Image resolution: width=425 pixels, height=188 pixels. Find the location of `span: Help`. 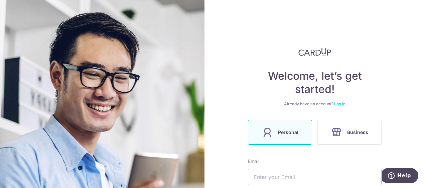

span: Help is located at coordinates (22, 8).